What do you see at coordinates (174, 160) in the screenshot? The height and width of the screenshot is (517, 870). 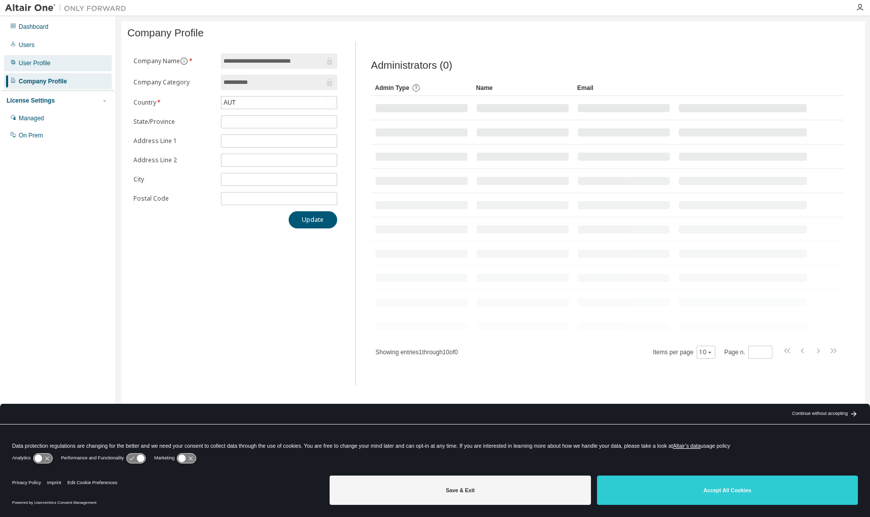 I see `label: Address Line 2` at bounding box center [174, 160].